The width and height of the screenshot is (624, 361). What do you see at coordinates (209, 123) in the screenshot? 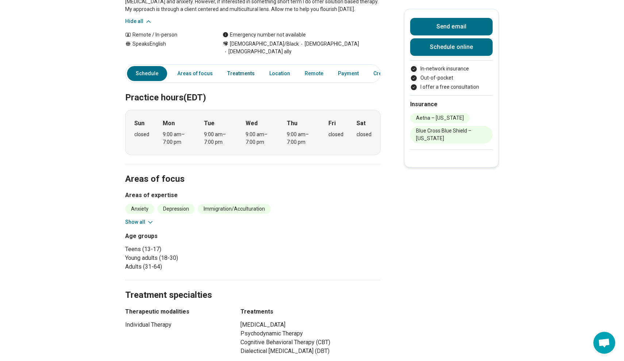
I see `strong: Tue` at bounding box center [209, 123].